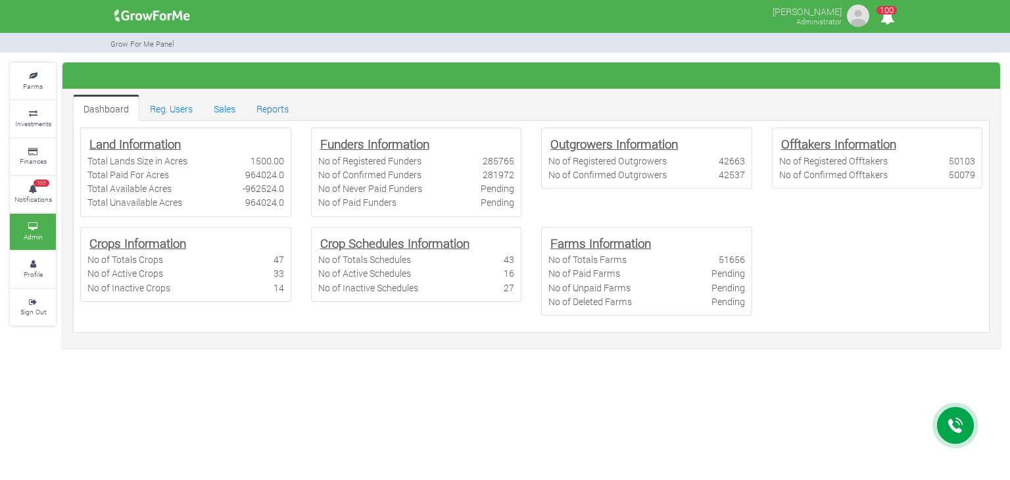 This screenshot has height=480, width=1010. What do you see at coordinates (33, 237) in the screenshot?
I see `small: Admin` at bounding box center [33, 237].